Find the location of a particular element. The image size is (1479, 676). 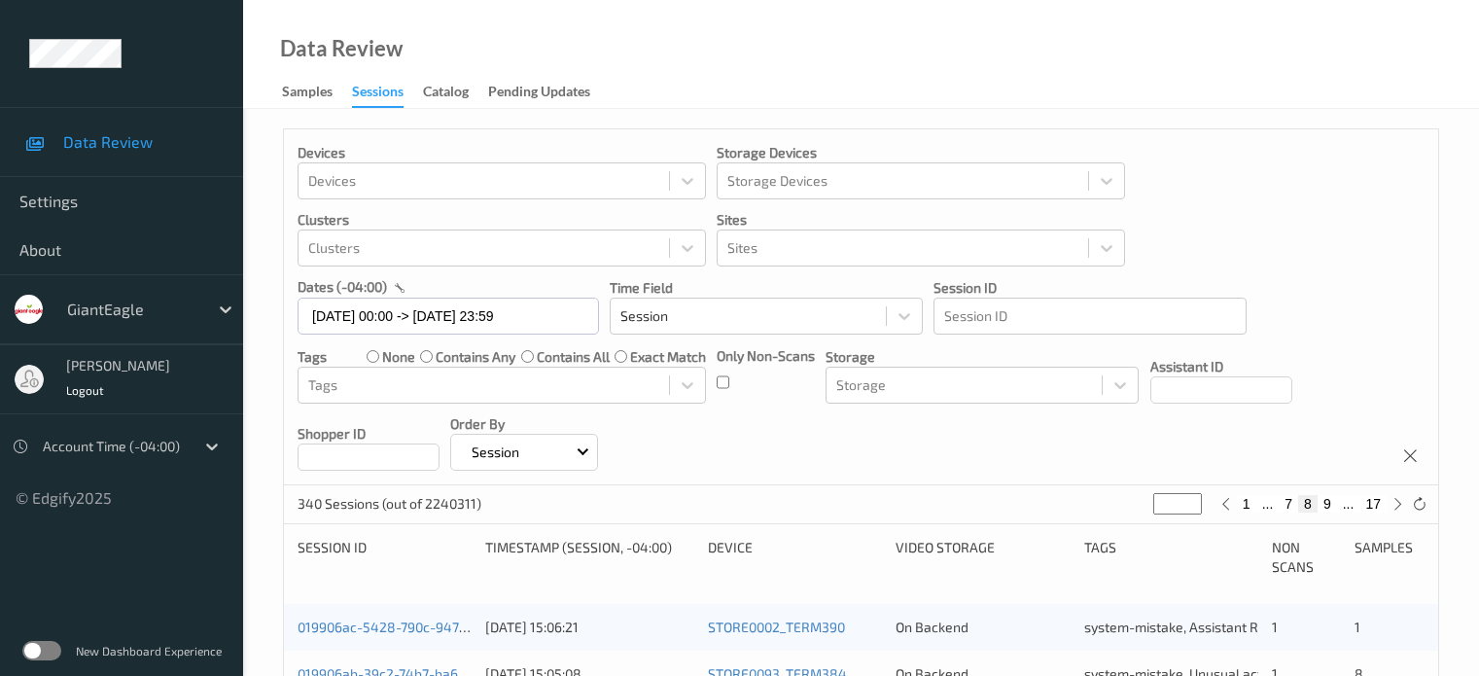

button: 17 is located at coordinates (1373, 504).